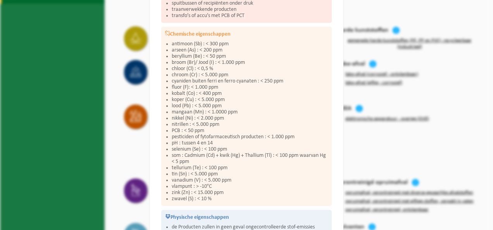 This screenshot has height=230, width=493. Describe the element at coordinates (250, 10) in the screenshot. I see `li: traanverwekkende producten` at that location.